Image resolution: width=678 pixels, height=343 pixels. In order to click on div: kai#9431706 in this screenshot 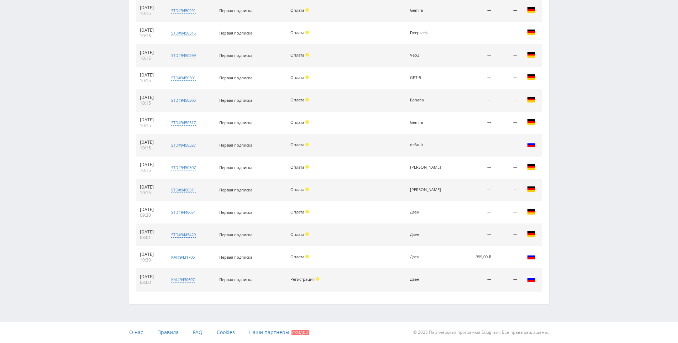, I will do `click(183, 257)`.